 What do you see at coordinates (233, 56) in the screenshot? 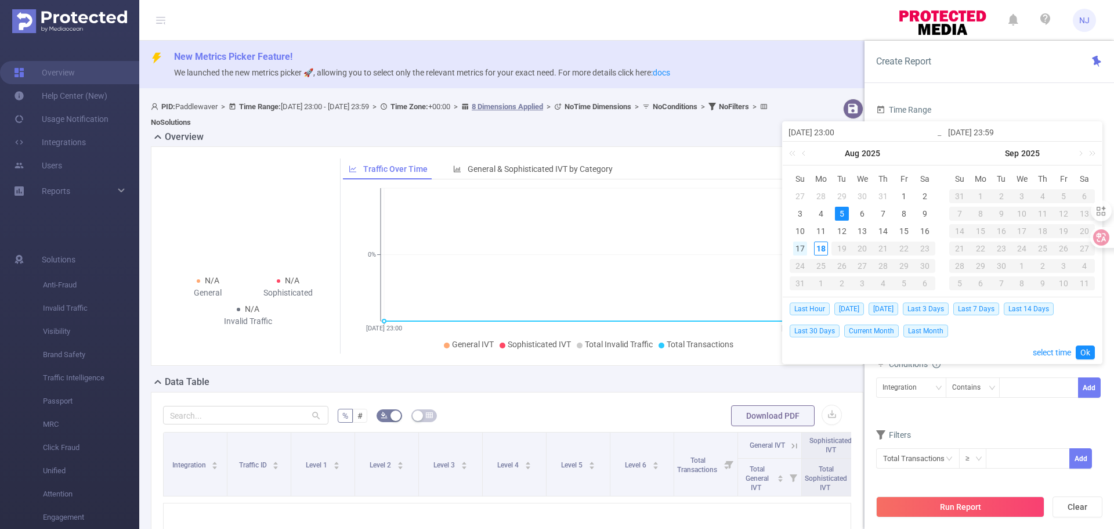
I see `span: New Metrics Picker Feature!` at bounding box center [233, 56].